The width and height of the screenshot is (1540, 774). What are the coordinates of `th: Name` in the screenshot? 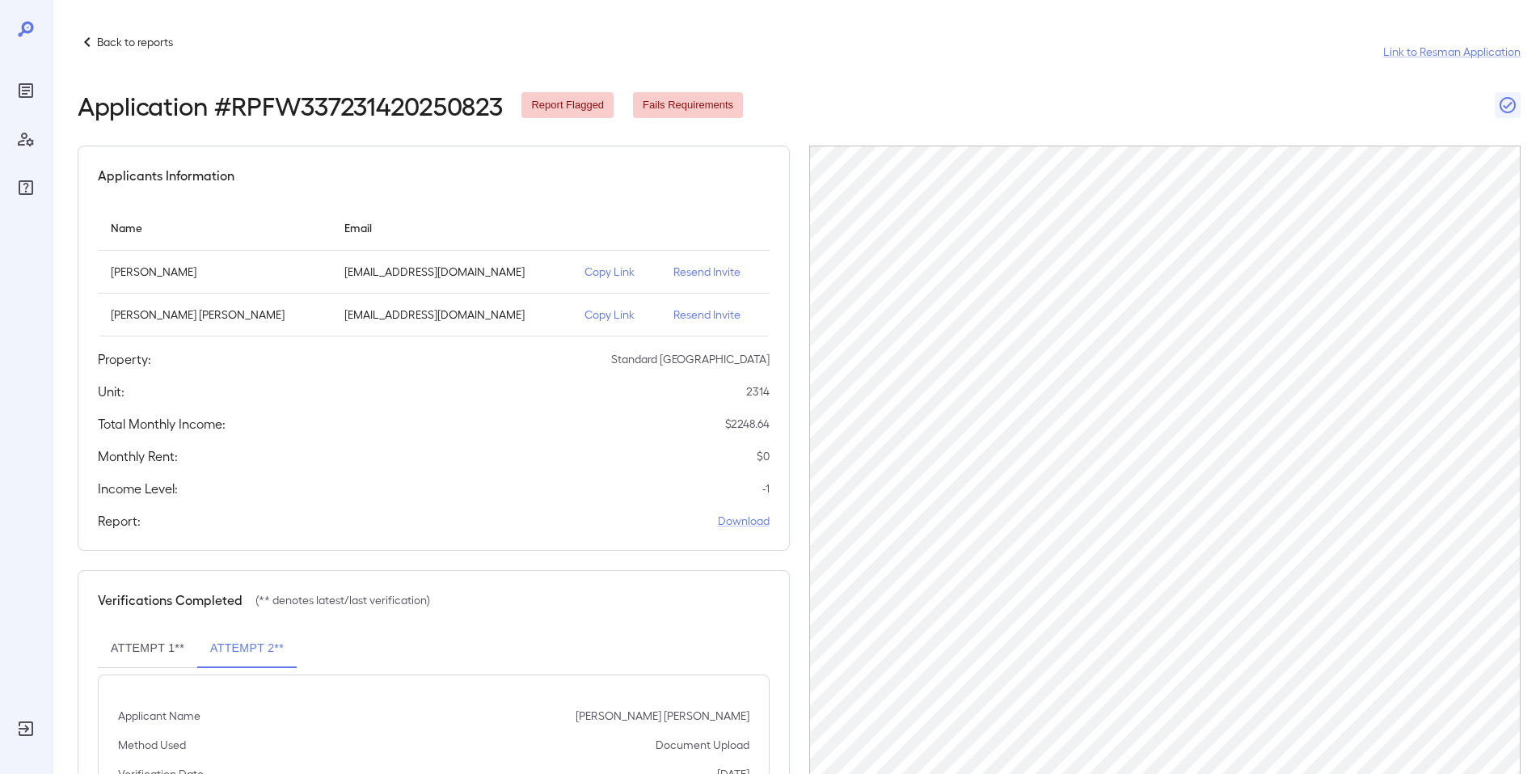 It's located at (214, 227).